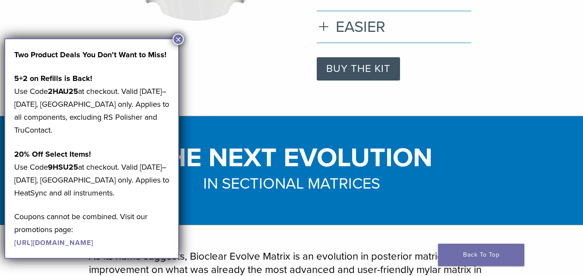  Describe the element at coordinates (178, 39) in the screenshot. I see `button: Close` at that location.